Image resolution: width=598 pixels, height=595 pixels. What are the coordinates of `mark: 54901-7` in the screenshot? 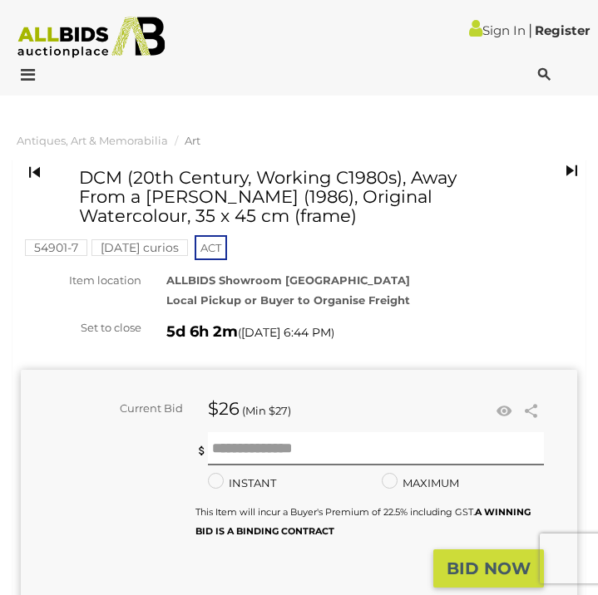 It's located at (56, 248).